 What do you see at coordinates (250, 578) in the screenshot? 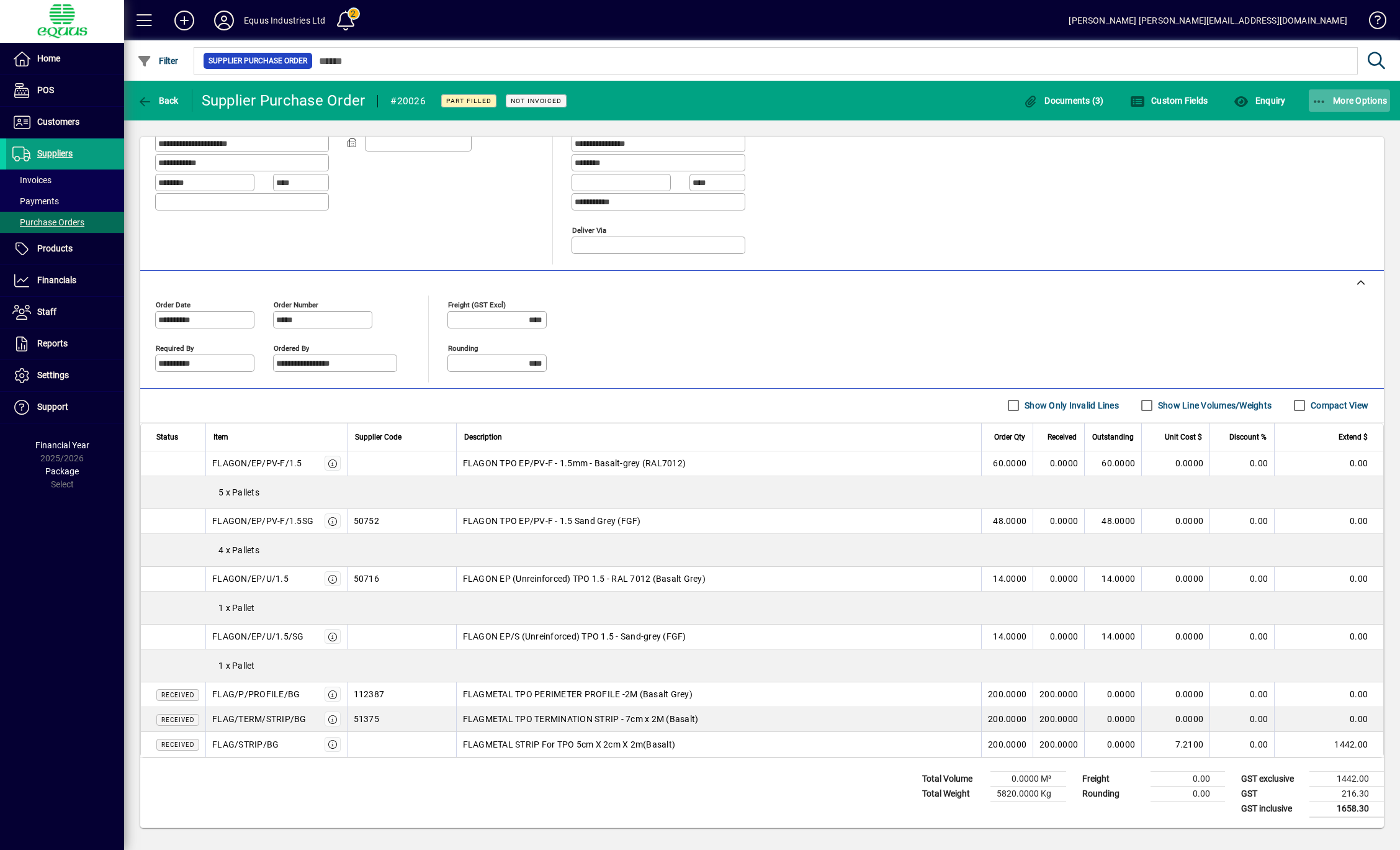
I see `div: FLAGON/EP/U/1.5` at bounding box center [250, 578].